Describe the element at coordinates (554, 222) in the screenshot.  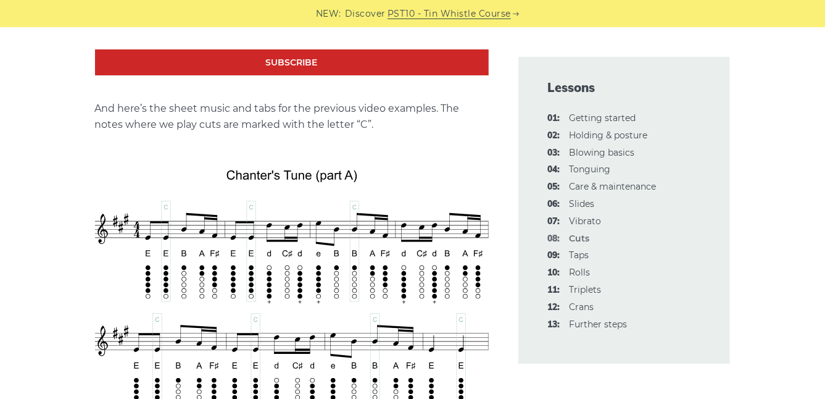
I see `span: 07:` at that location.